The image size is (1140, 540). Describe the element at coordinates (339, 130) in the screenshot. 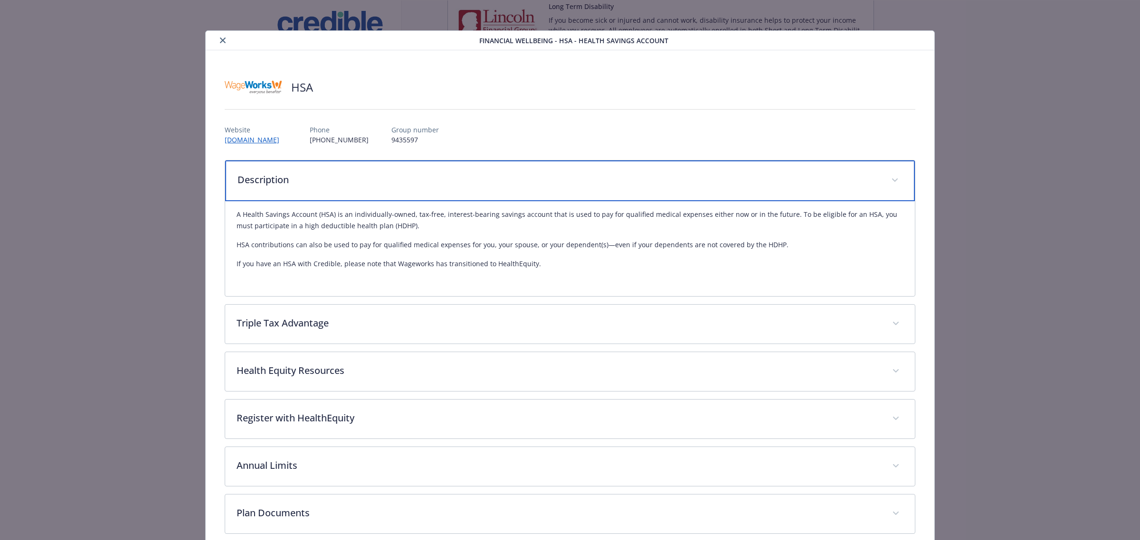

I see `p: Phone` at that location.